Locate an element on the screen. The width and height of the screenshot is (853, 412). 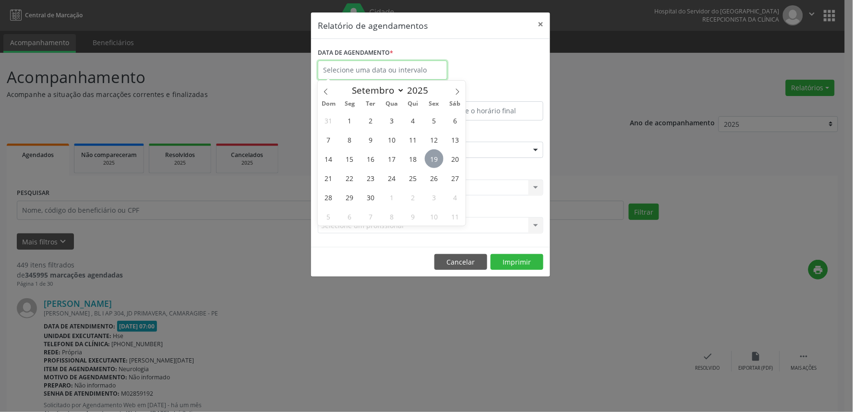
span: Outubro 7, 2025 is located at coordinates (371, 216).